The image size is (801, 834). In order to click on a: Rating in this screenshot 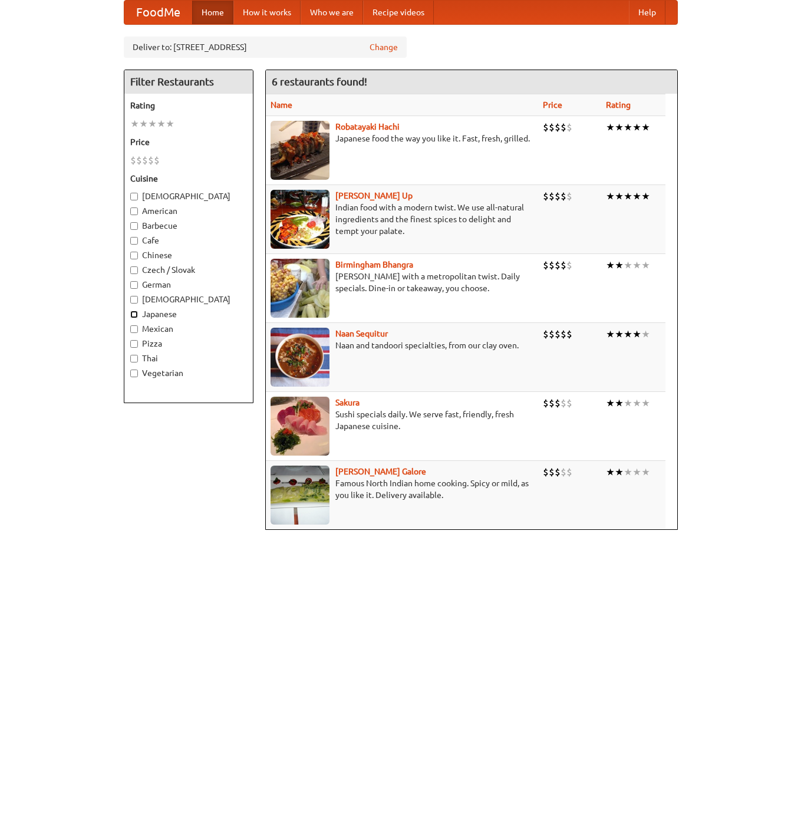, I will do `click(618, 105)`.